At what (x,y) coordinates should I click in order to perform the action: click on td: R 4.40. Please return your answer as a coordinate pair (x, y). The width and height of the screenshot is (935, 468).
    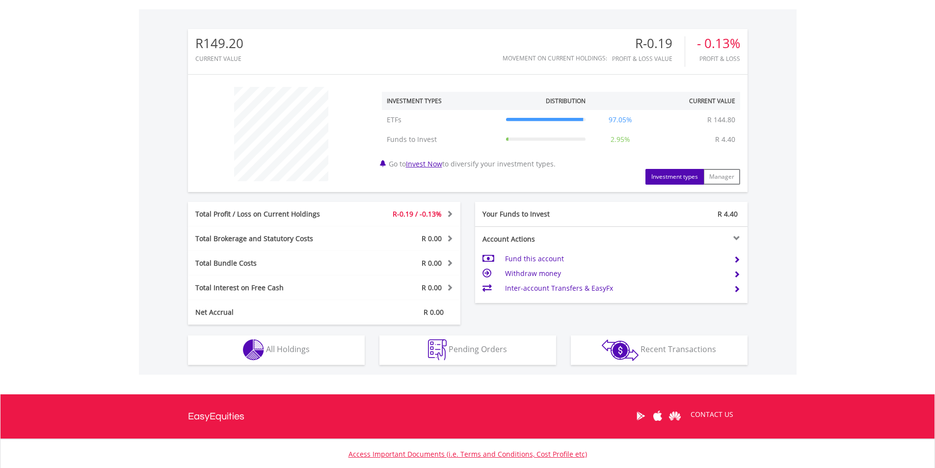
    Looking at the image, I should click on (725, 139).